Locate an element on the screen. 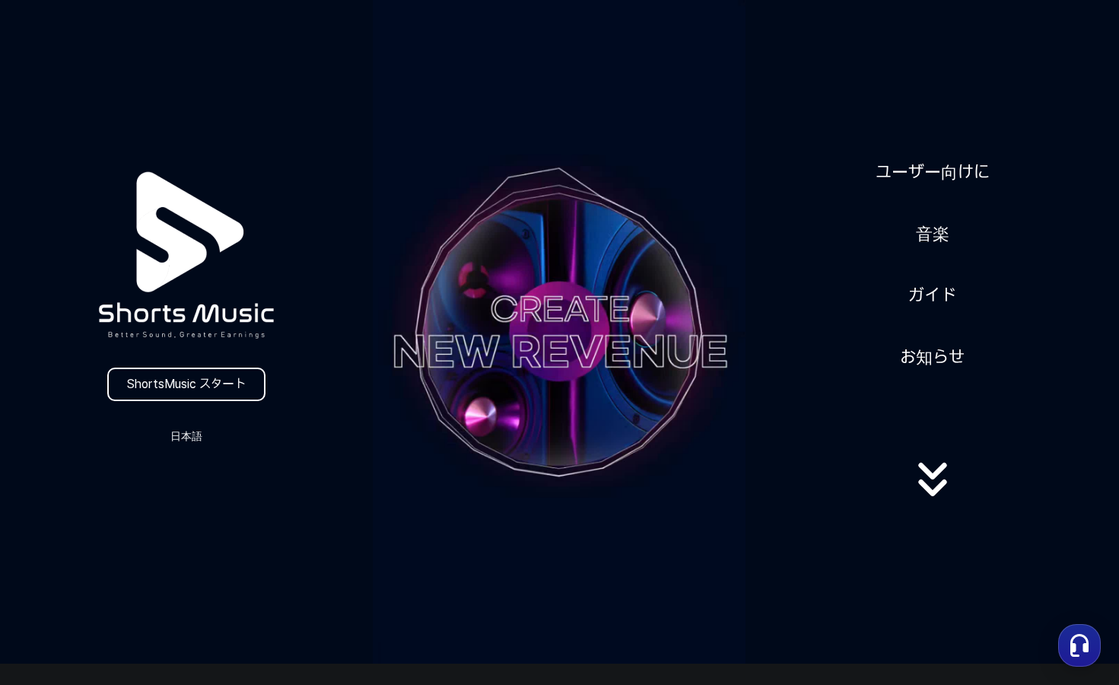 The image size is (1119, 685). a: ユーザー向けに is located at coordinates (933, 172).